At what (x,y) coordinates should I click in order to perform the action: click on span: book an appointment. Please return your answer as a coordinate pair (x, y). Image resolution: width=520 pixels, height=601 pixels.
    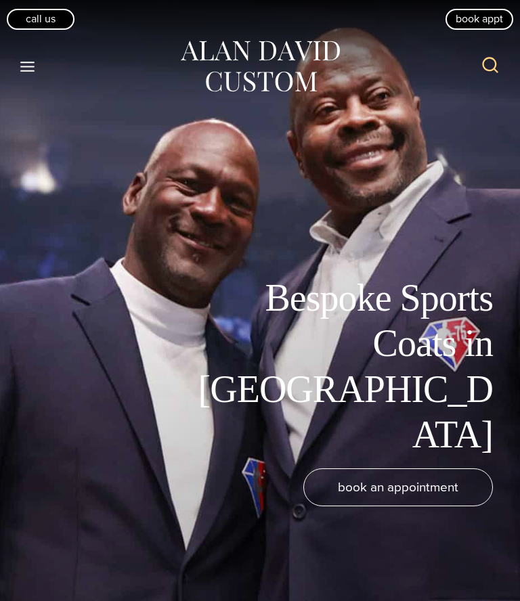
    Looking at the image, I should click on (398, 487).